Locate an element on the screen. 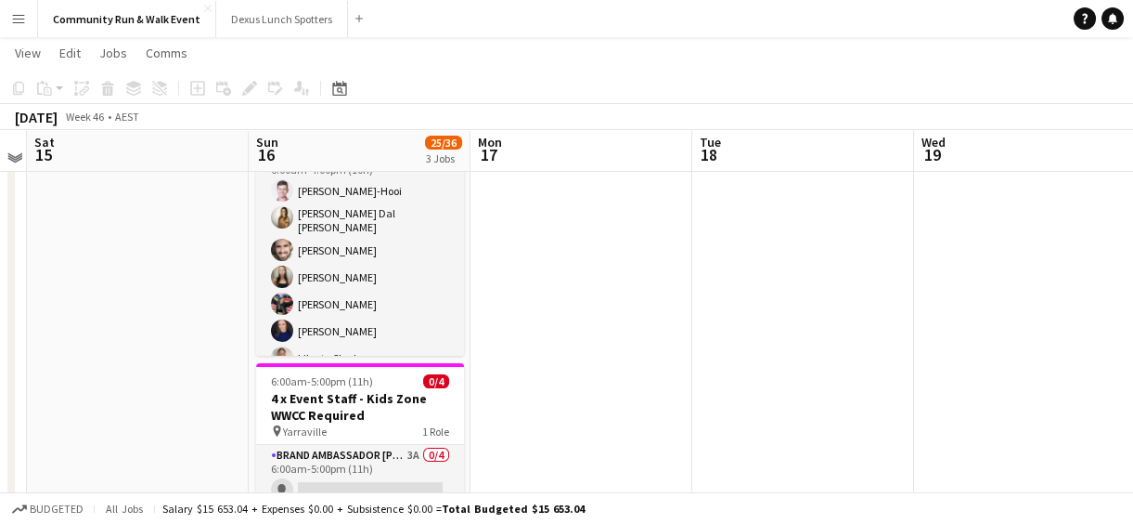  span: 18 is located at coordinates (709, 154).